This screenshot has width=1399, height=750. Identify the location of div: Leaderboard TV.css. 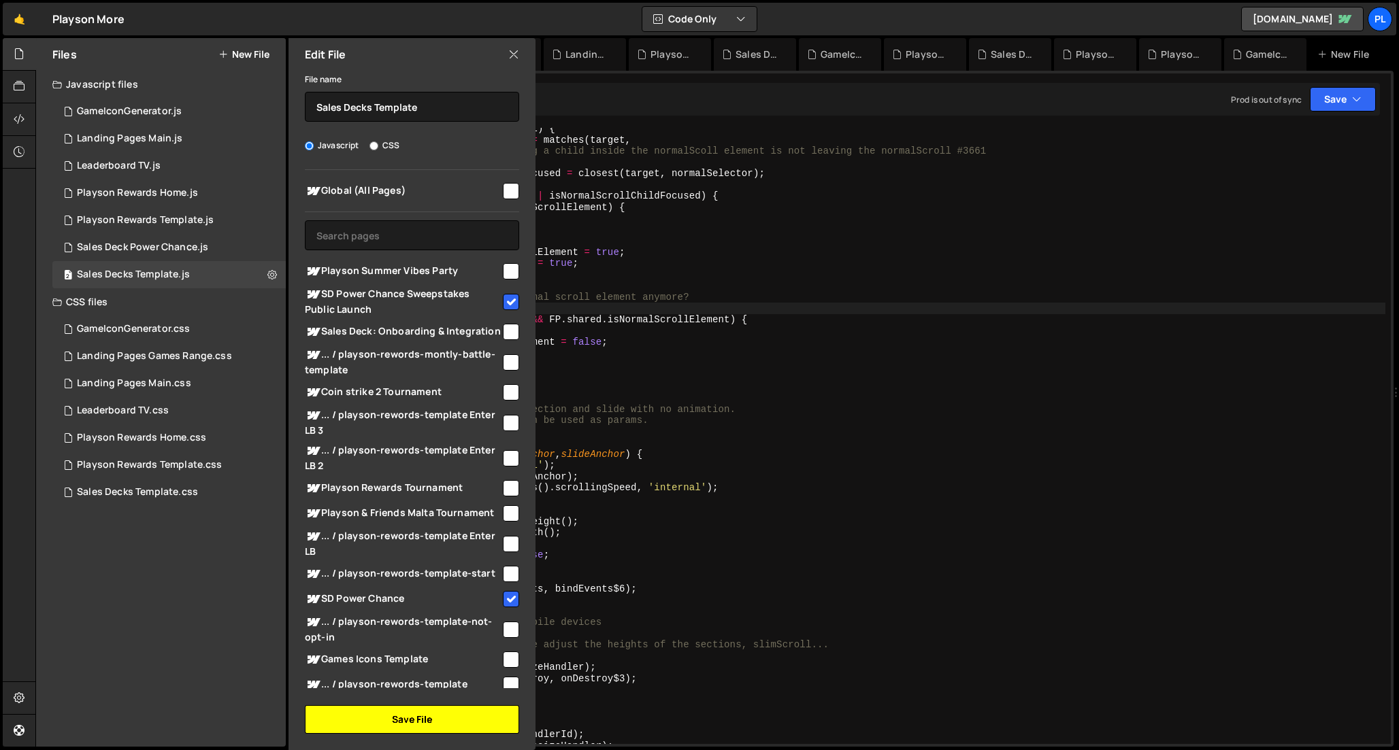
(122, 411).